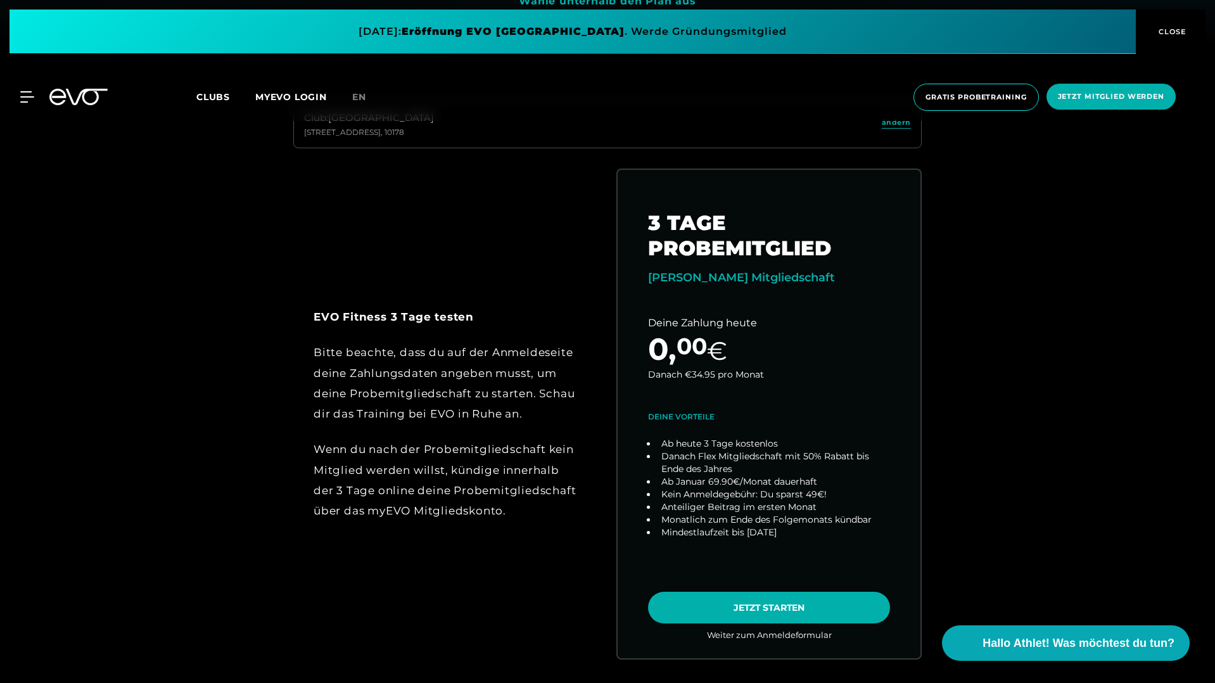  Describe the element at coordinates (367, 97) in the screenshot. I see `a: en` at that location.